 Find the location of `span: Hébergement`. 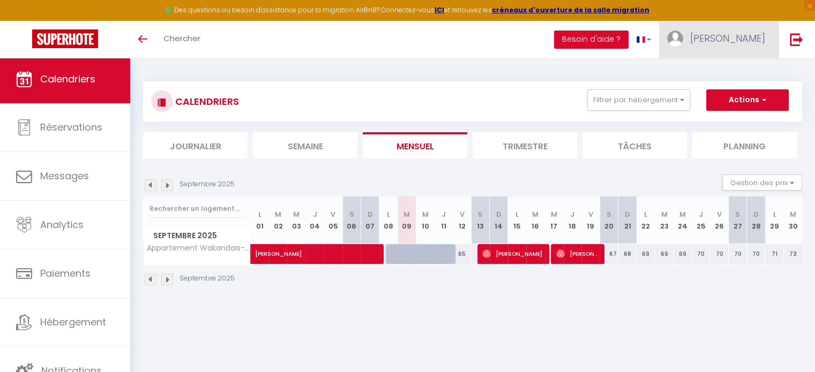

span: Hébergement is located at coordinates (73, 322).